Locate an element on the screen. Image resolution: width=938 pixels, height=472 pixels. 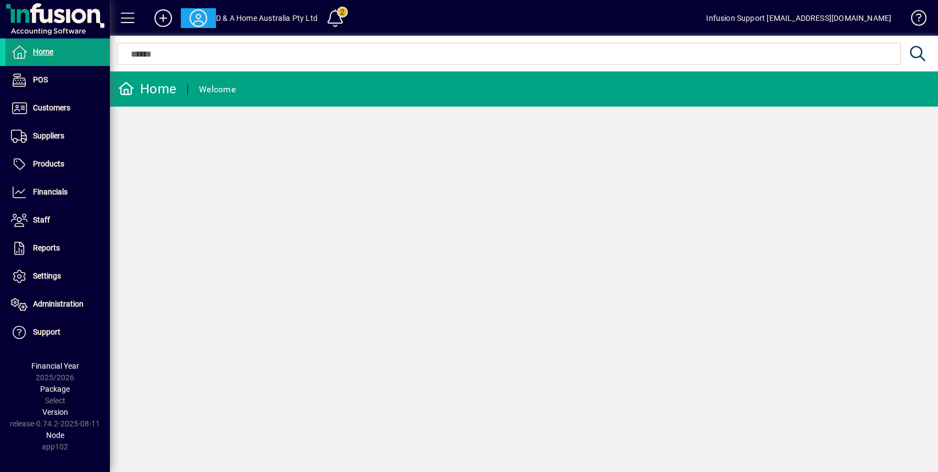
a: Reports is located at coordinates (58, 248).